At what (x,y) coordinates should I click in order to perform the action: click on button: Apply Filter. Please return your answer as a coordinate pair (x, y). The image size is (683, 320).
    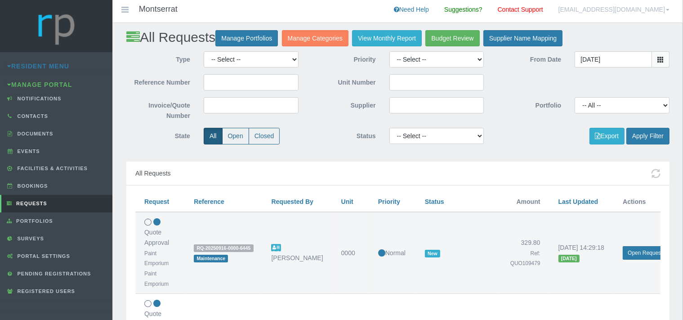
    Looking at the image, I should click on (648, 136).